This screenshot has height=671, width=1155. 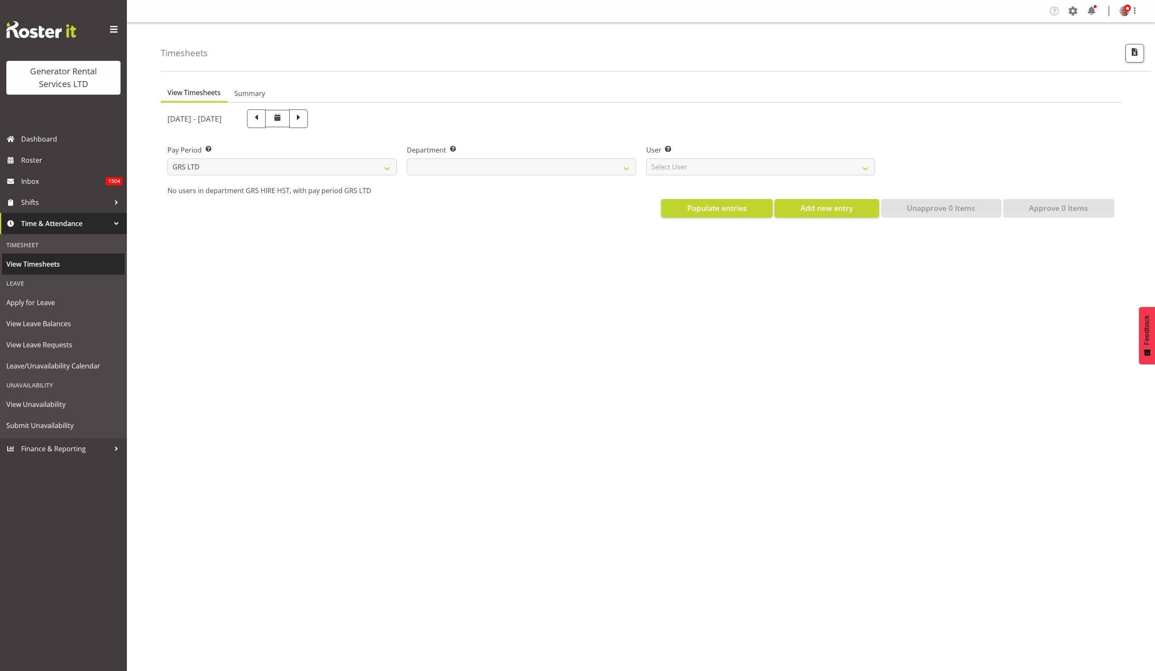 What do you see at coordinates (1058, 208) in the screenshot?
I see `button: Approve 0 Items` at bounding box center [1058, 208].